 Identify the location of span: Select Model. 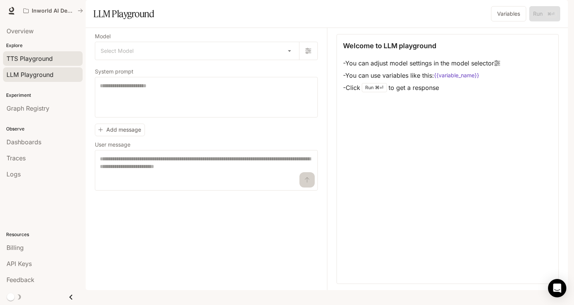
(117, 51).